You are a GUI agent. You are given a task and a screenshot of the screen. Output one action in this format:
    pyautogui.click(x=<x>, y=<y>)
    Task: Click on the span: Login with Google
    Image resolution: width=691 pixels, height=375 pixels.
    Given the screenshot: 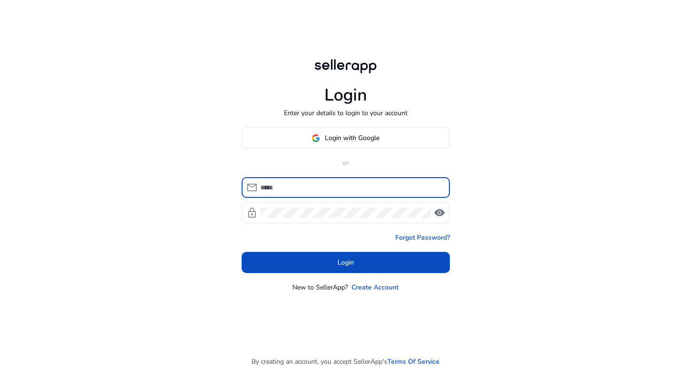 What is the action you would take?
    pyautogui.click(x=352, y=138)
    